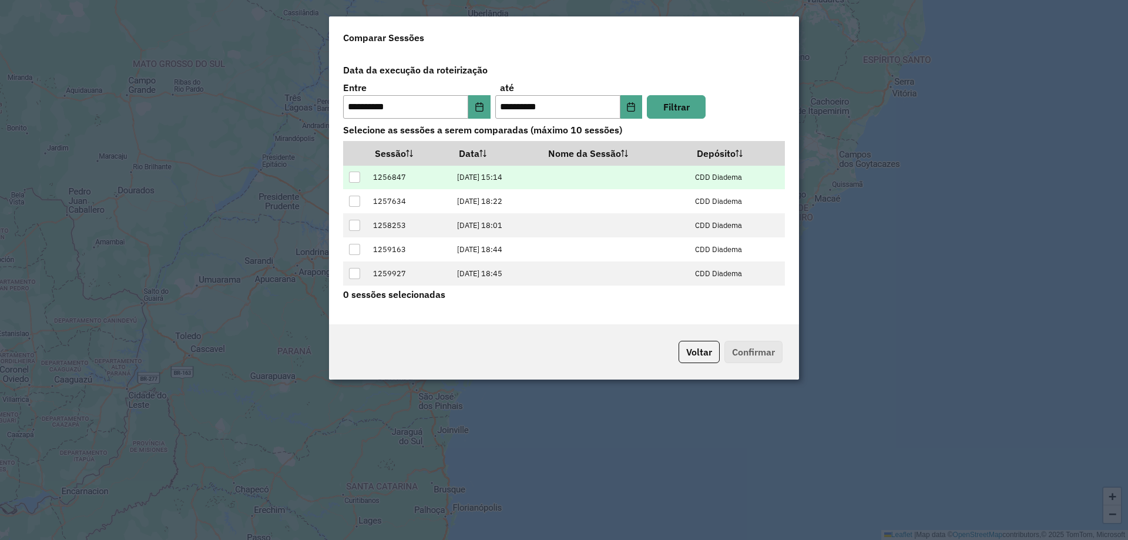 The width and height of the screenshot is (1128, 540). Describe the element at coordinates (409, 177) in the screenshot. I see `td: 1256847` at that location.